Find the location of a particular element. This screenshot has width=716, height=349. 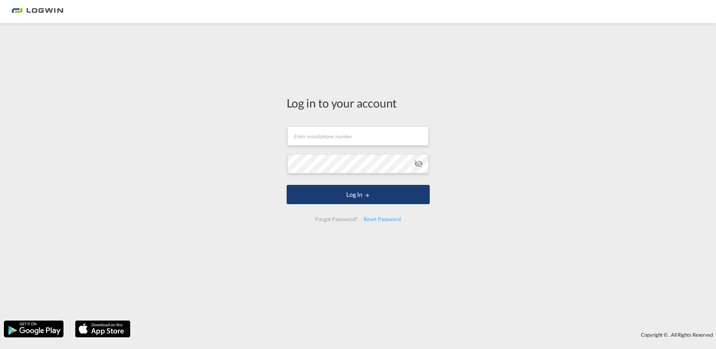

img: apple.png is located at coordinates (103, 329).